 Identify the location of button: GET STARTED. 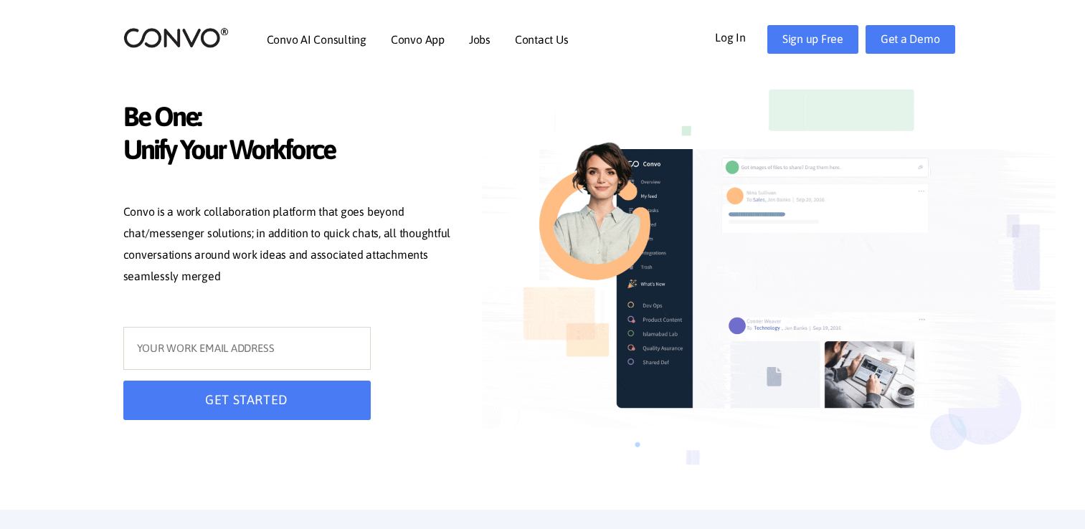
(247, 400).